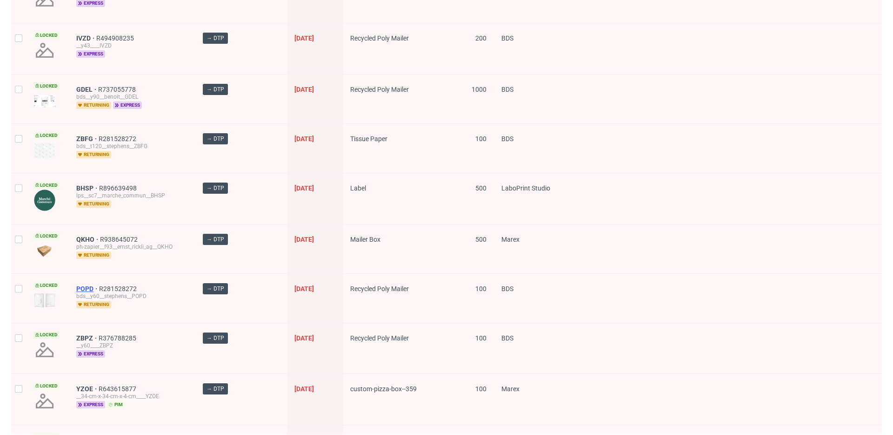 This screenshot has height=435, width=893. I want to click on span: QKHO, so click(88, 239).